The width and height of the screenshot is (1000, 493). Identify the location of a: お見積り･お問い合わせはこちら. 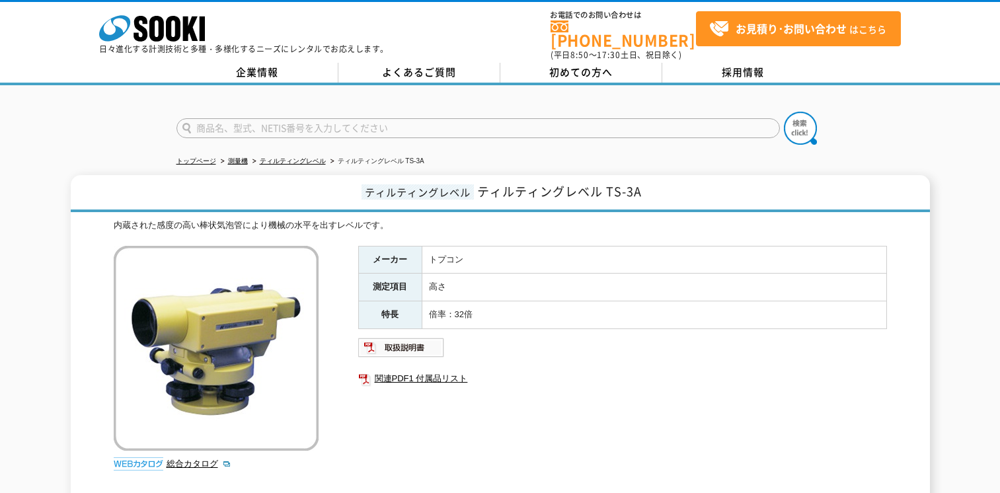
(798, 28).